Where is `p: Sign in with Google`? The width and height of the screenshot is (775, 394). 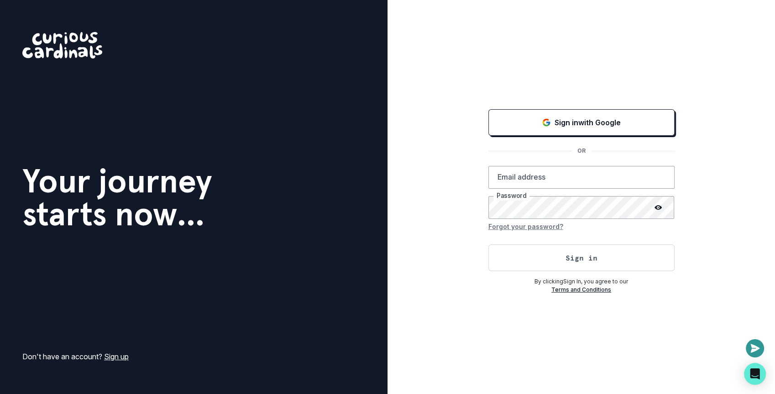 p: Sign in with Google is located at coordinates (588, 122).